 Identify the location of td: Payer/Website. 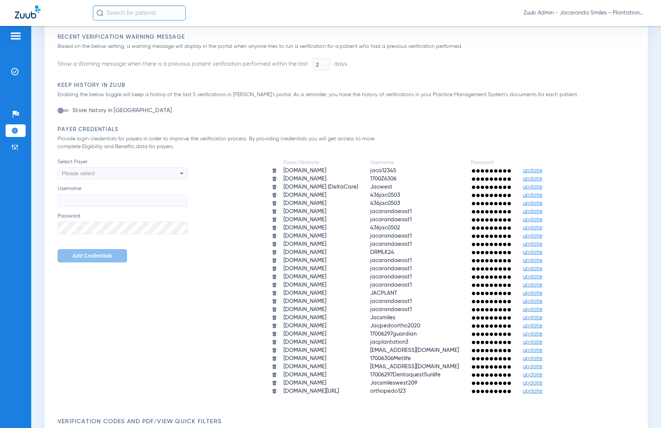
(321, 163).